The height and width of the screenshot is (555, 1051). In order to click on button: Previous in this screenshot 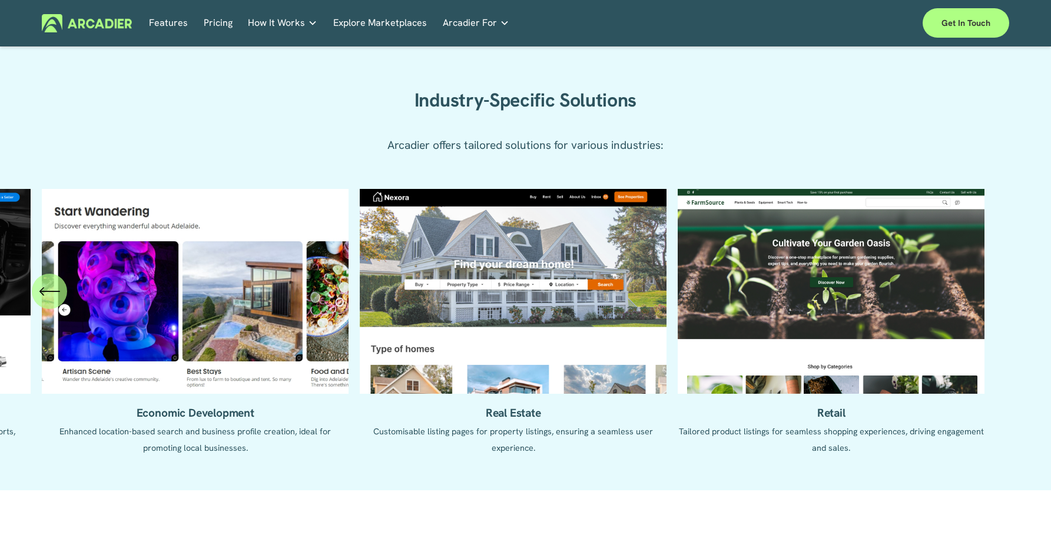, I will do `click(49, 291)`.